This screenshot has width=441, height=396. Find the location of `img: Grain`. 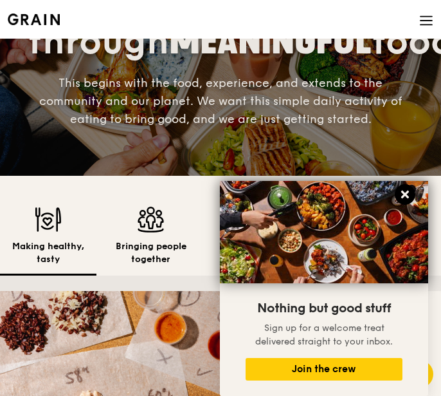

img: Grain is located at coordinates (33, 19).